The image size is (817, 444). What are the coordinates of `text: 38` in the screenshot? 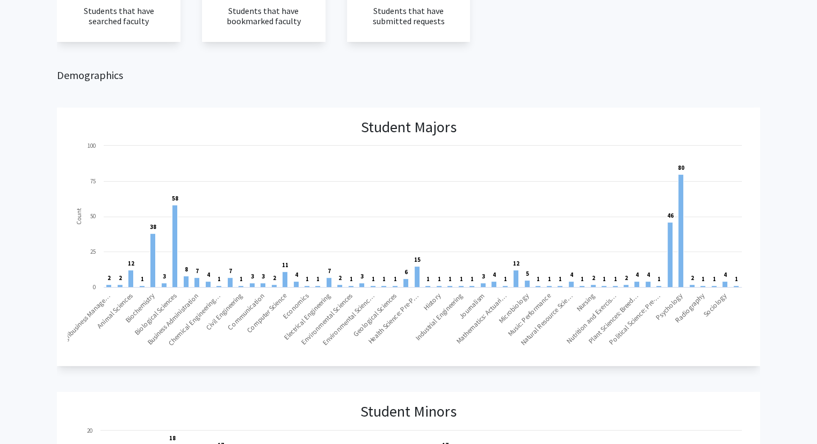 It's located at (153, 227).